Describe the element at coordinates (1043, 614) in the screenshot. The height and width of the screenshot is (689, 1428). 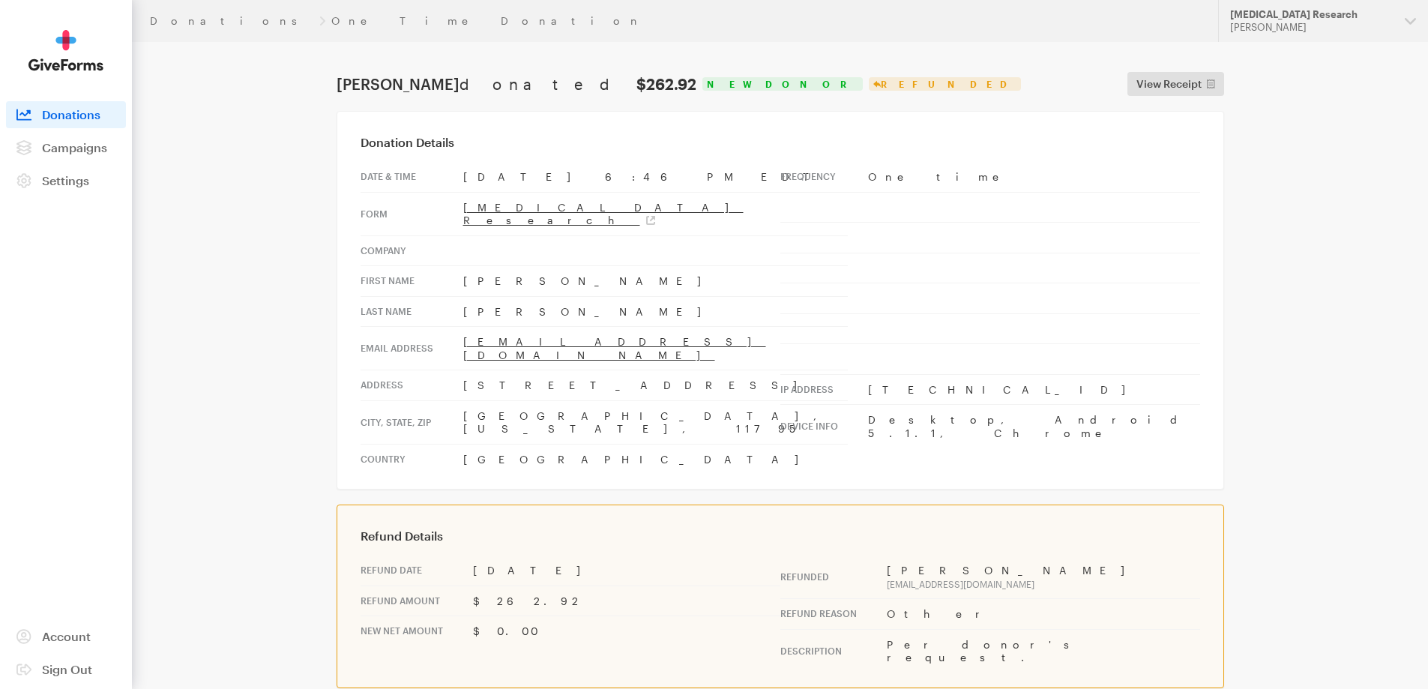
I see `td: Other` at that location.